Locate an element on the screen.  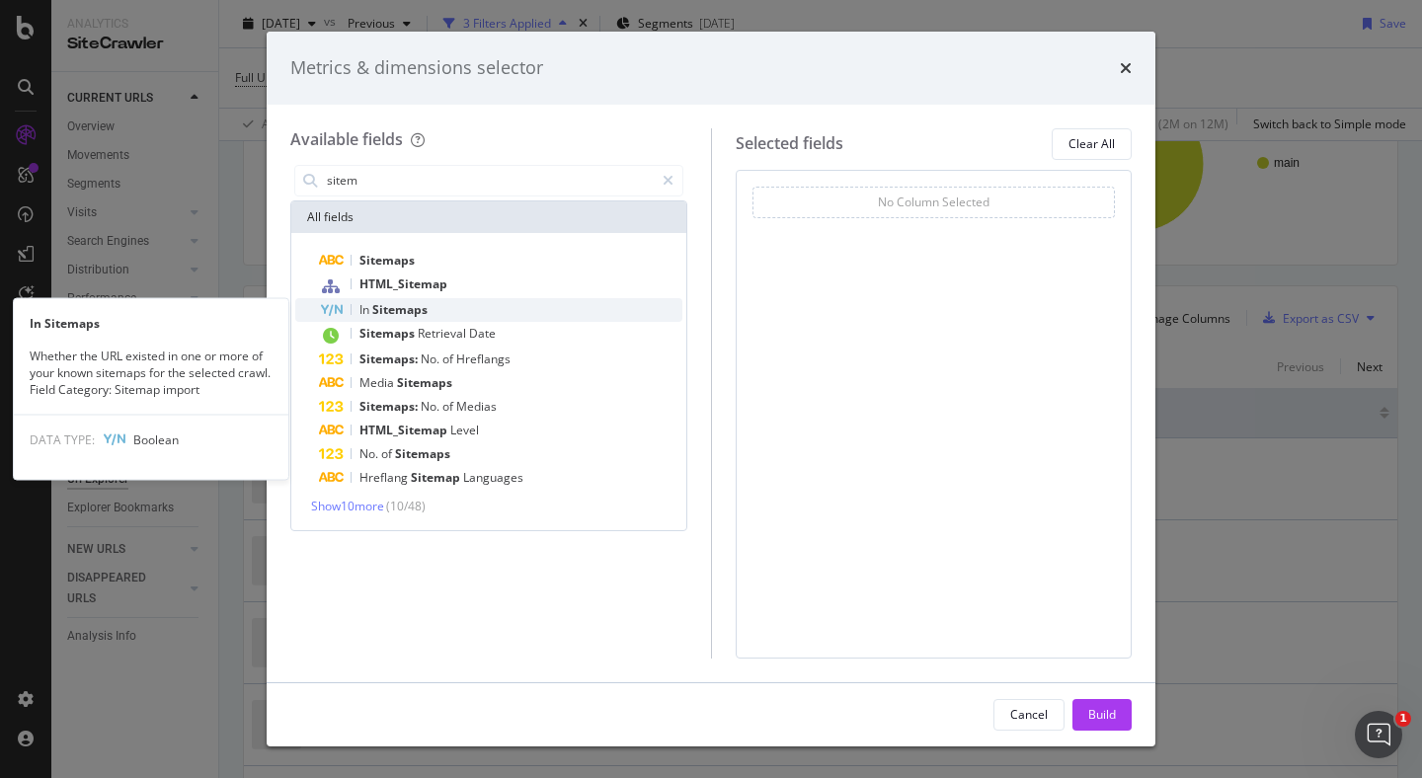
div: times is located at coordinates (1126, 68).